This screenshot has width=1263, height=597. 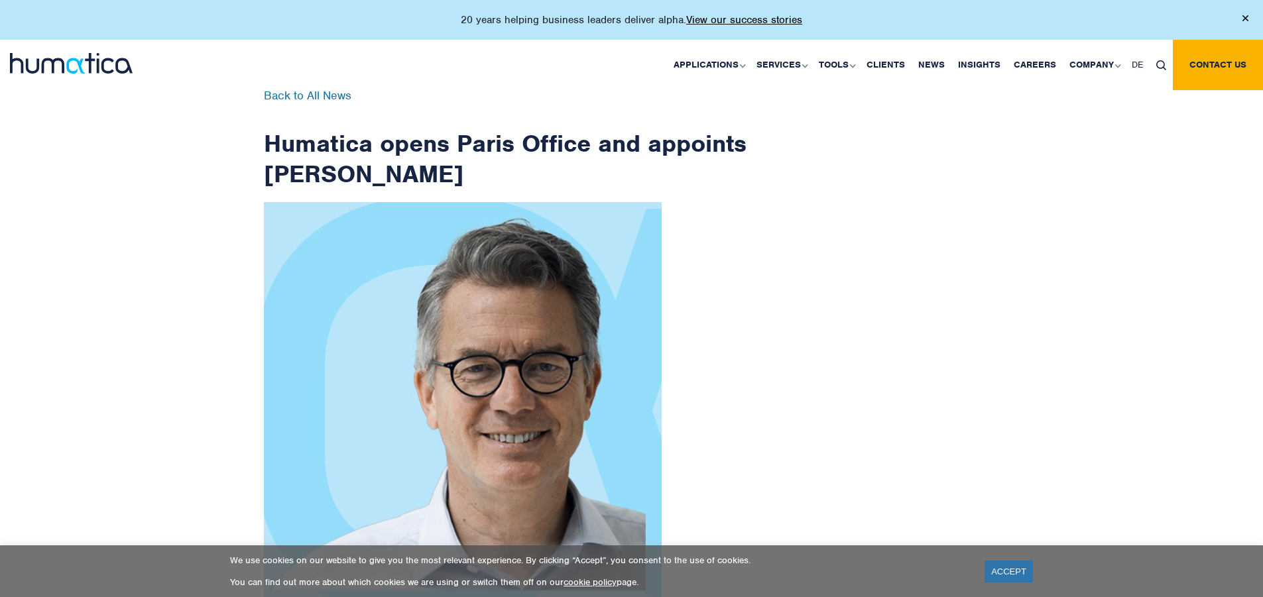 I want to click on a: Careers, so click(x=1035, y=65).